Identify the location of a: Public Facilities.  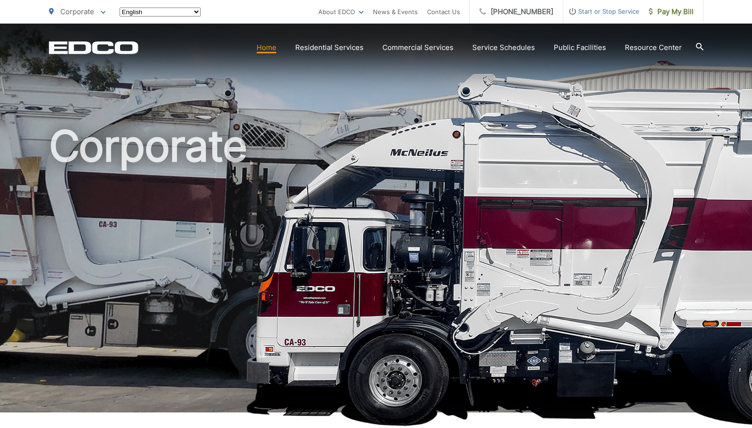
(580, 48).